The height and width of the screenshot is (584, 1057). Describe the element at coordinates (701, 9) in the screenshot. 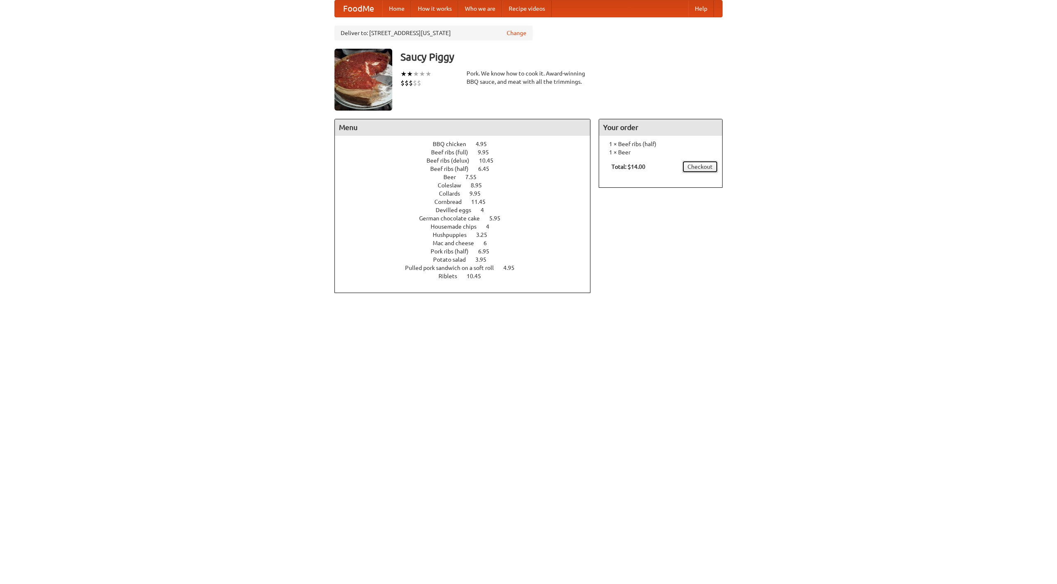

I see `a: Help` at that location.